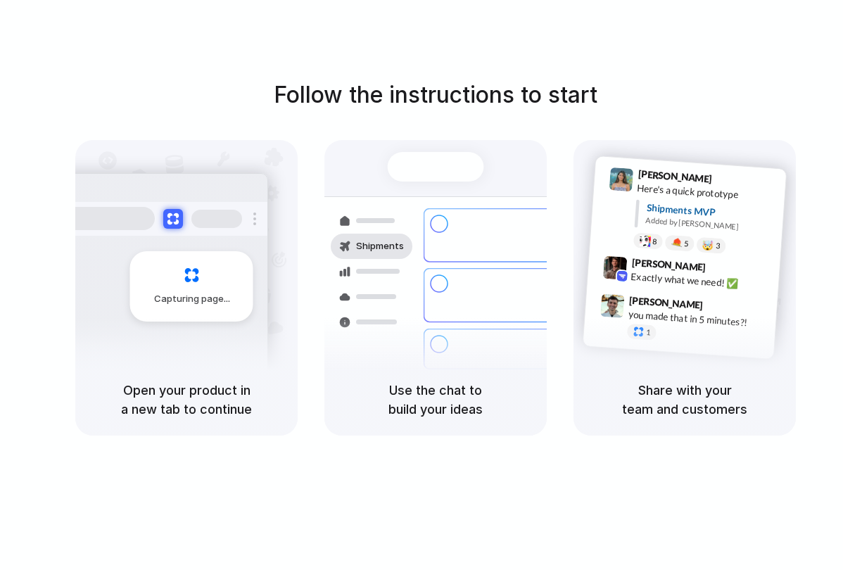 This screenshot has width=843, height=570. Describe the element at coordinates (717, 245) in the screenshot. I see `span: 3` at that location.